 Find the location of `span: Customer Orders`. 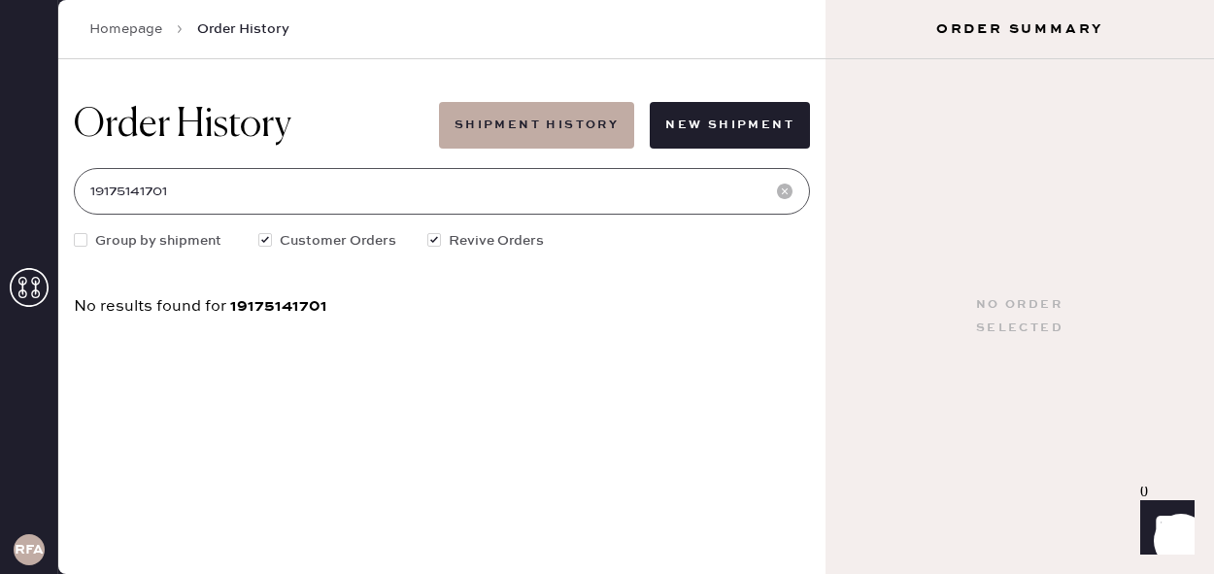

span: Customer Orders is located at coordinates (338, 241).